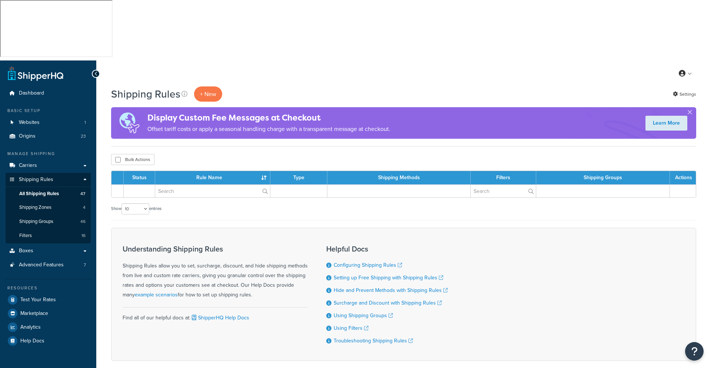  What do you see at coordinates (48, 136) in the screenshot?
I see `li: Origins` at bounding box center [48, 136].